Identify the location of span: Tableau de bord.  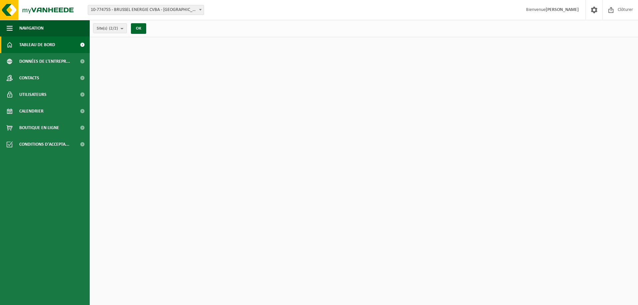
(37, 45).